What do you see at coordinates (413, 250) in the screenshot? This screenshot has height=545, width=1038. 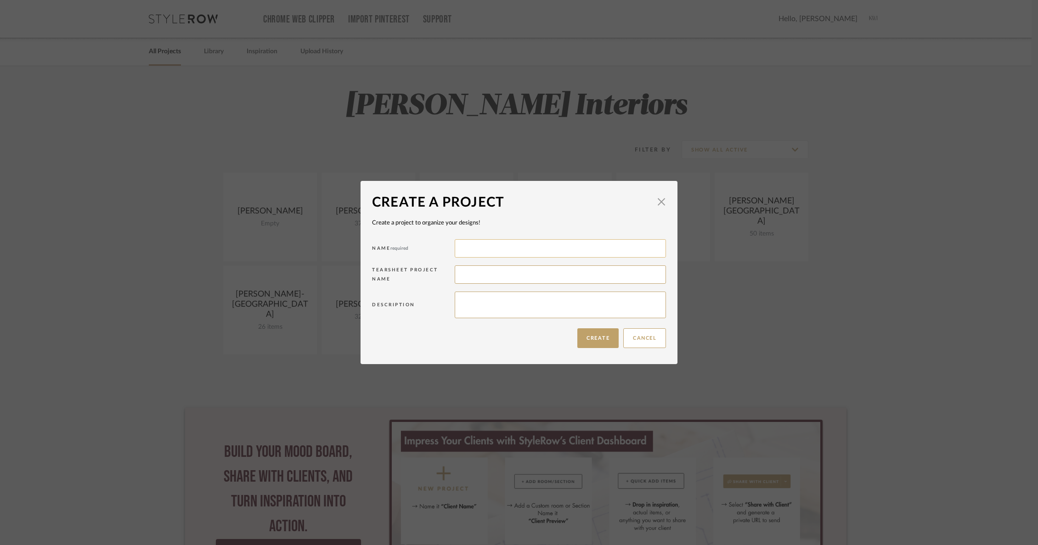 I see `div: Name` at bounding box center [413, 250].